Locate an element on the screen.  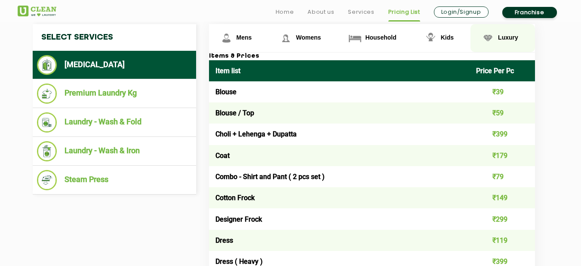
td: ₹399 is located at coordinates (502, 134).